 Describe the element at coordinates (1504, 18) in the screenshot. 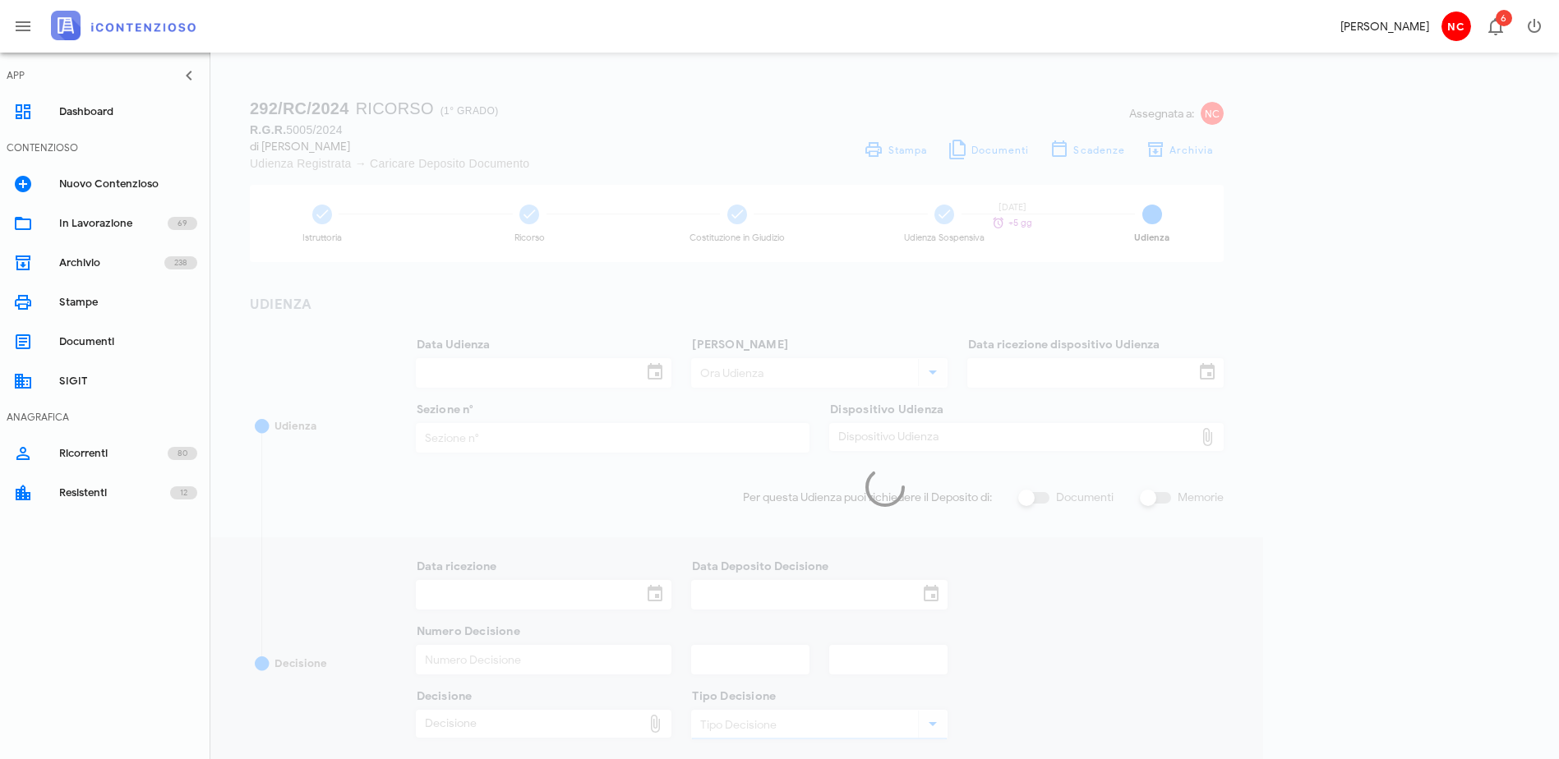

I see `span: Distintivo` at that location.